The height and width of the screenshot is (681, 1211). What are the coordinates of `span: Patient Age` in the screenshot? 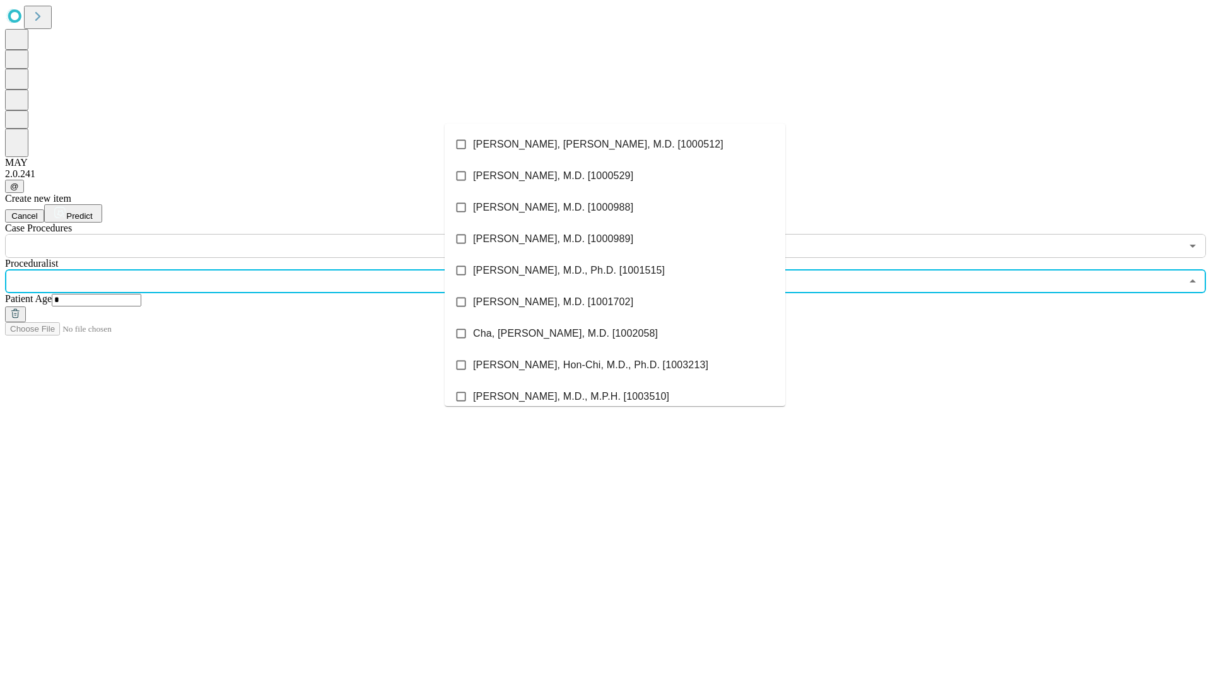 It's located at (28, 298).